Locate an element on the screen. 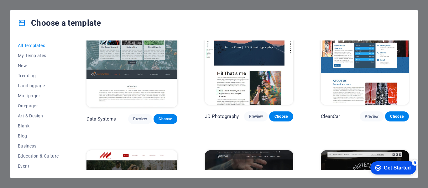 This screenshot has height=188, width=428. img: JD Photography is located at coordinates (249, 64).